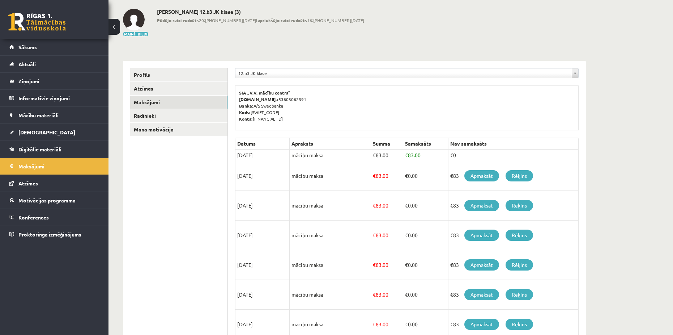 Image resolution: width=673 pixels, height=335 pixels. I want to click on a: Sākums, so click(54, 47).